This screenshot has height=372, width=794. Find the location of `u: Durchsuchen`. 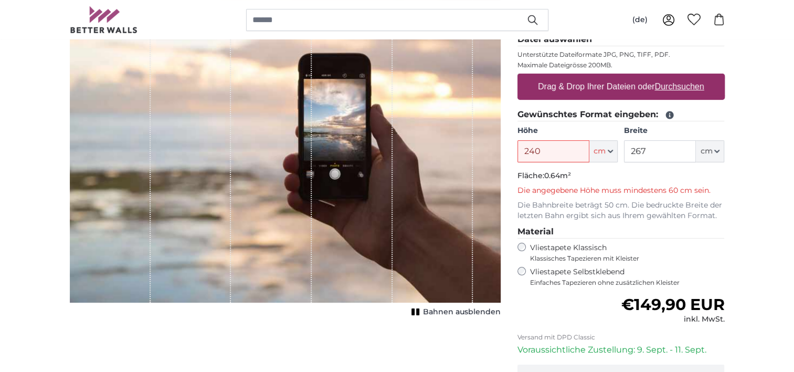

u: Durchsuchen is located at coordinates (679, 86).